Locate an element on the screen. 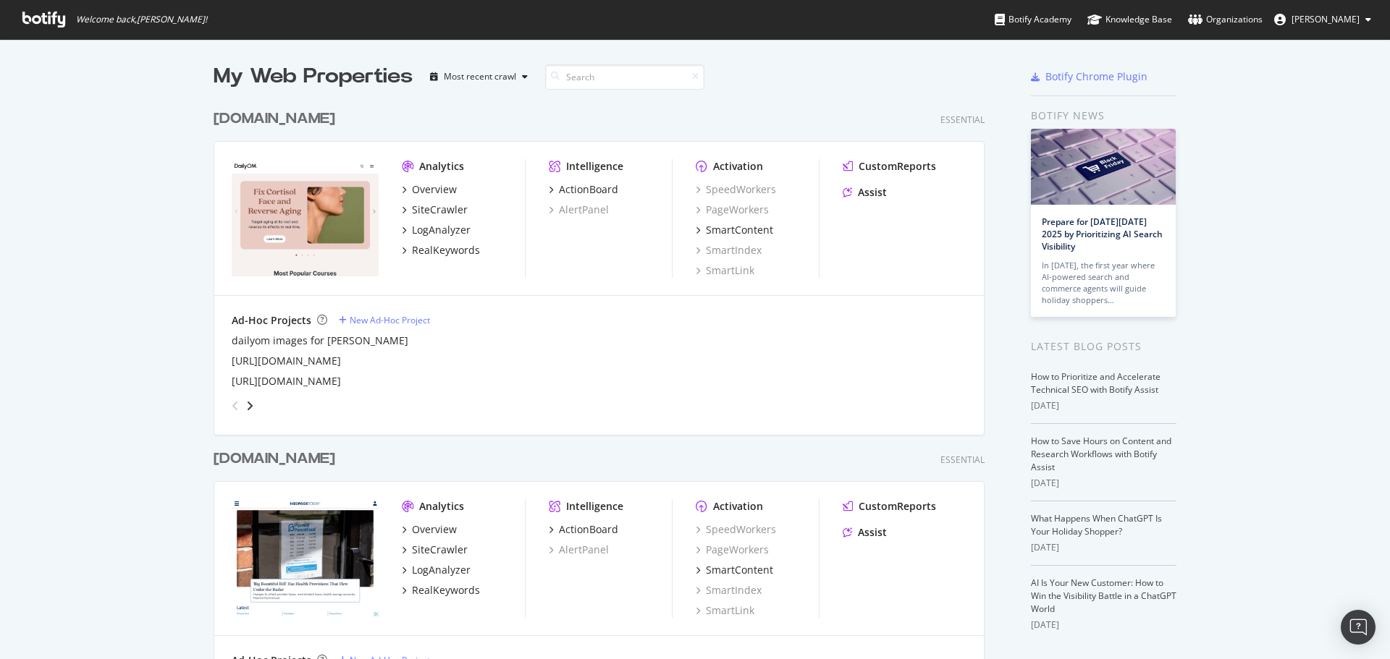 Image resolution: width=1390 pixels, height=659 pixels. a: How to Prioritize and Accelerate Technical SEO with Botify Assist is located at coordinates (1095, 383).